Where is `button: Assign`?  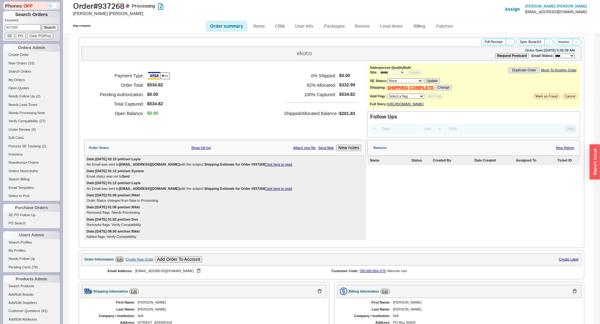 button: Assign is located at coordinates (512, 9).